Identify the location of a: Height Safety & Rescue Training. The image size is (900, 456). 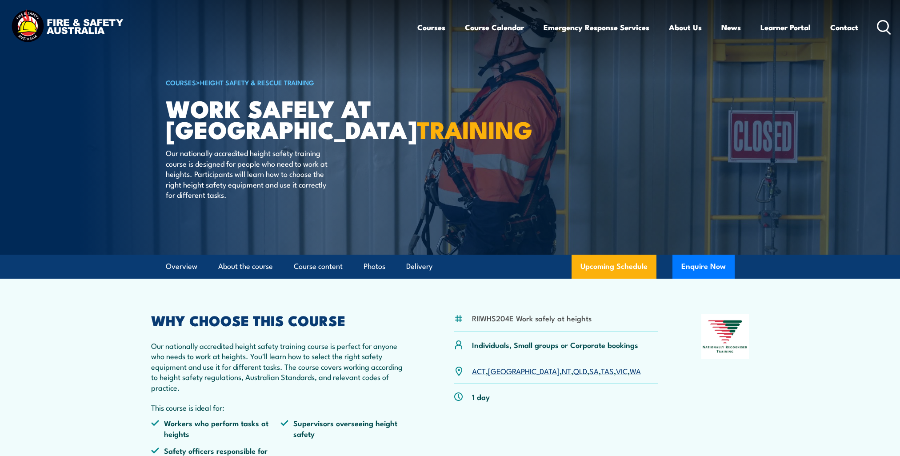
(257, 82).